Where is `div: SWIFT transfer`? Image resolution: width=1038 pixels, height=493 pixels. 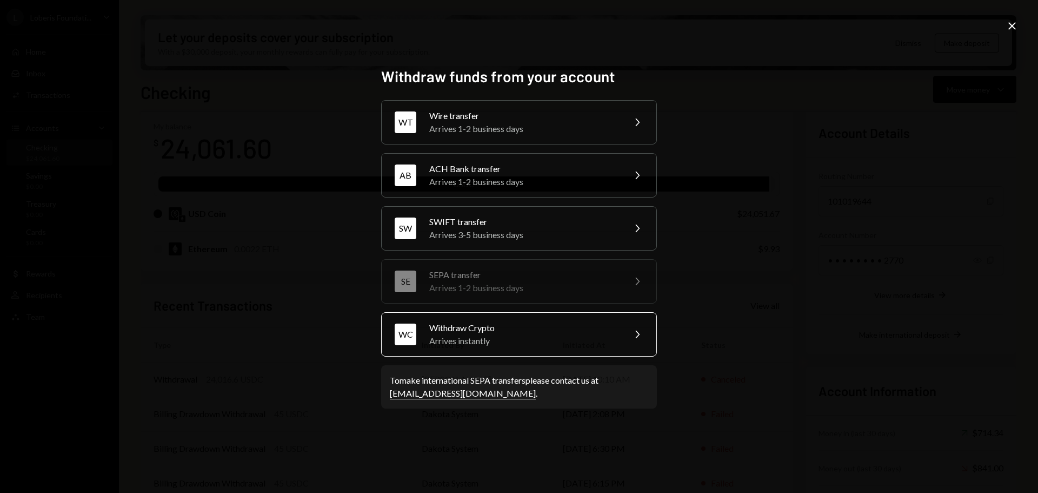
div: SWIFT transfer is located at coordinates (524, 222).